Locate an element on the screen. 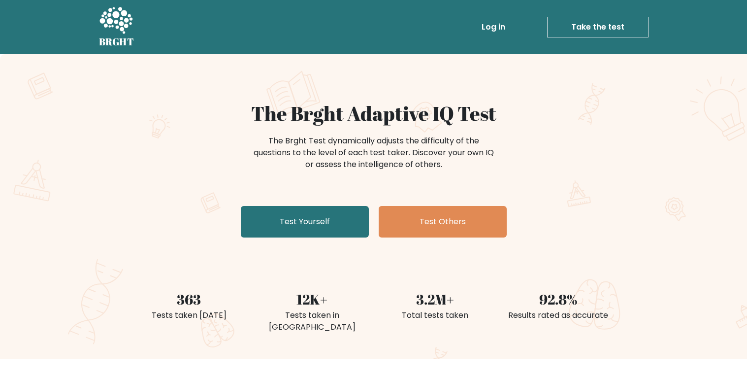 This screenshot has width=747, height=377. h5: BRGHT is located at coordinates (117, 42).